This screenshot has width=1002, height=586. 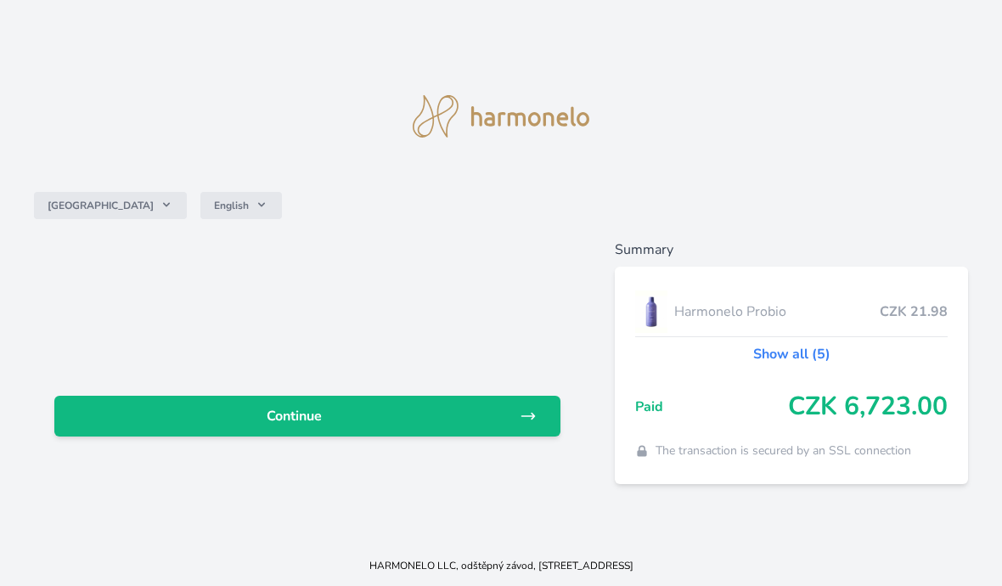 I want to click on a: Continue, so click(x=307, y=416).